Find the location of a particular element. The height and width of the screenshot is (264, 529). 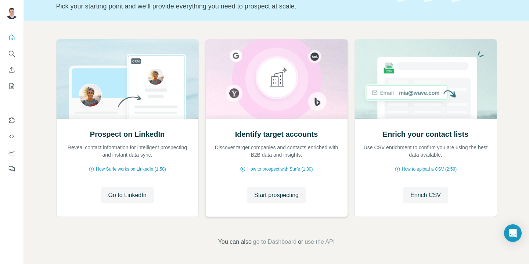

button: Use Surfe on LinkedIn is located at coordinates (12, 120).